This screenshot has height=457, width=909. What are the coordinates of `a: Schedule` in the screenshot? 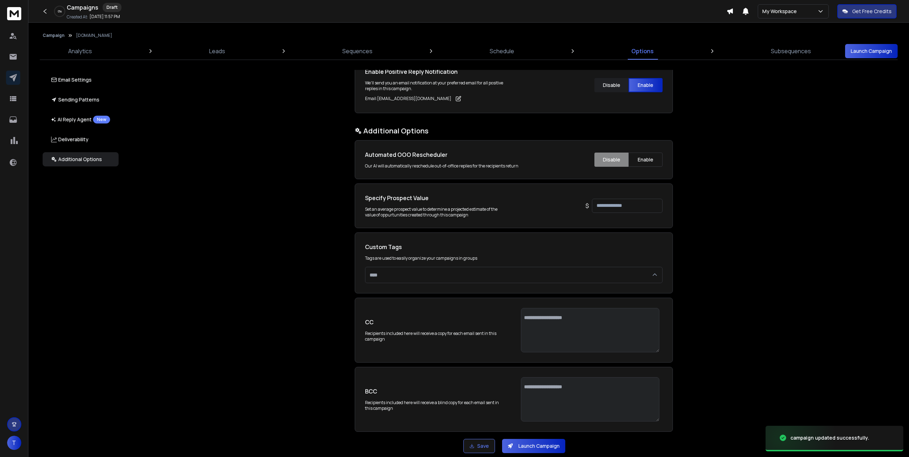 It's located at (502, 51).